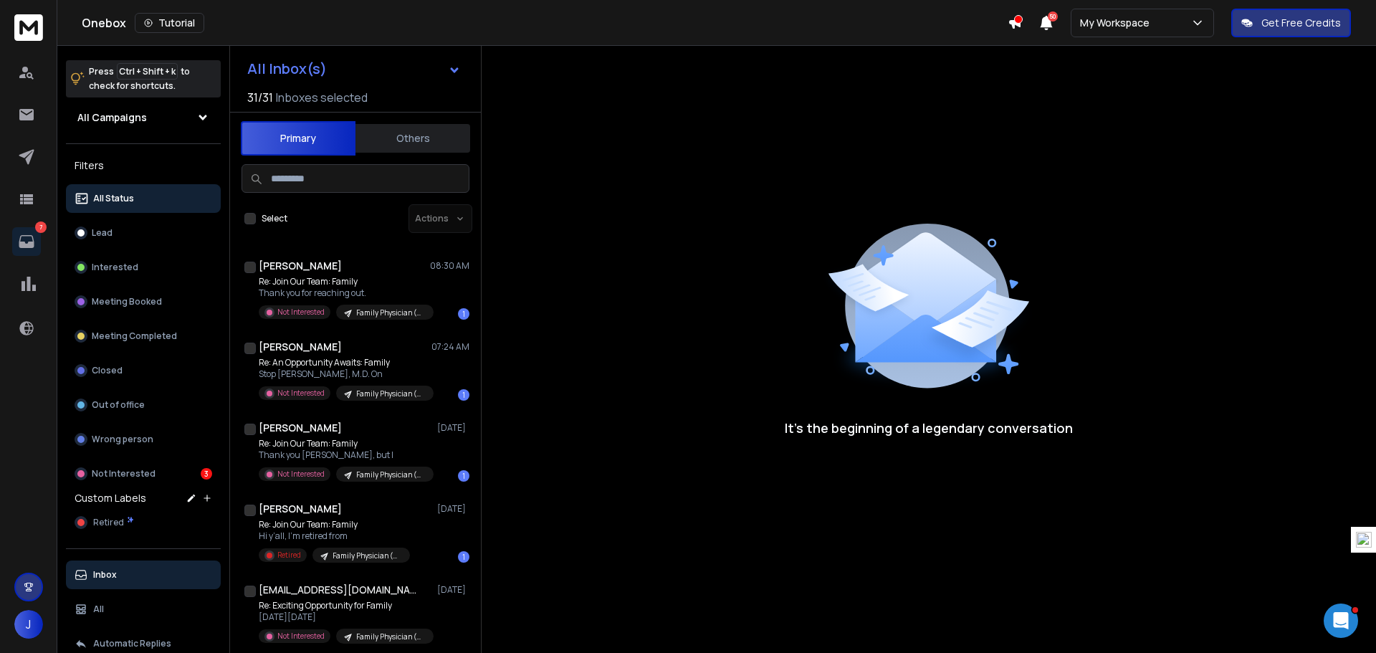 The image size is (1376, 653). I want to click on p: All Status, so click(113, 198).